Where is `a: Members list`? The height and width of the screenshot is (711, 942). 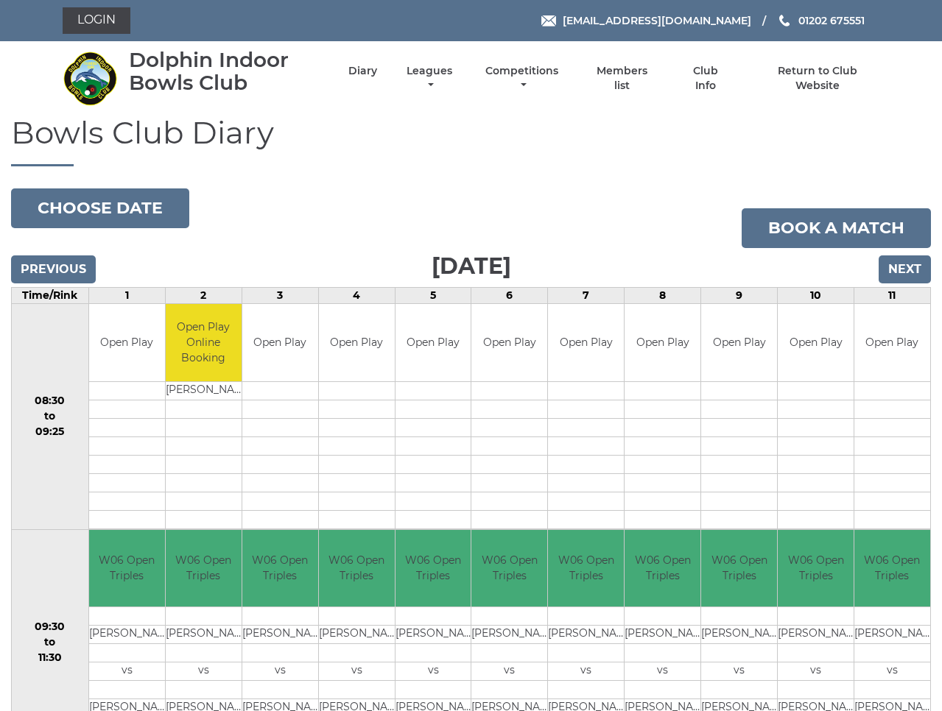
a: Members list is located at coordinates (621, 78).